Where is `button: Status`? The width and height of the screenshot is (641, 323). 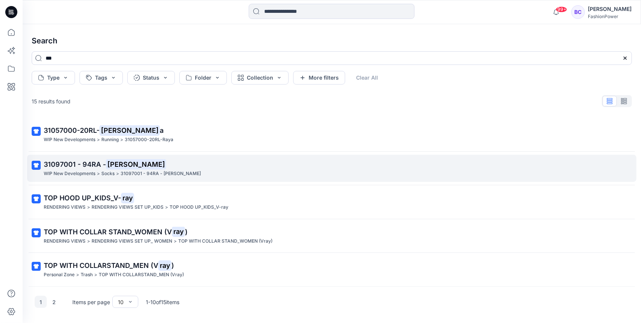 button: Status is located at coordinates (151, 78).